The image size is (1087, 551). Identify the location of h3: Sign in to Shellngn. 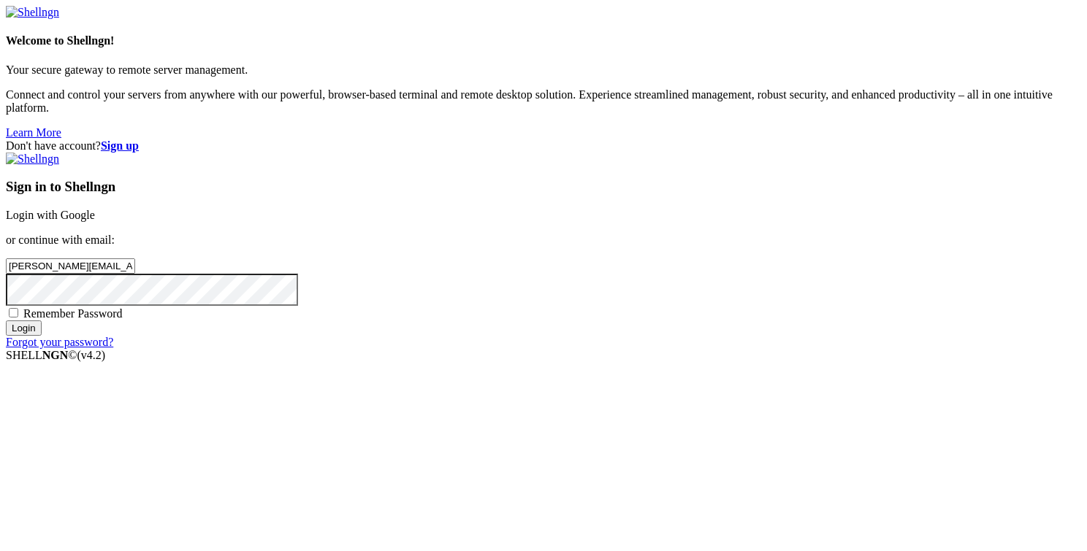
(543, 187).